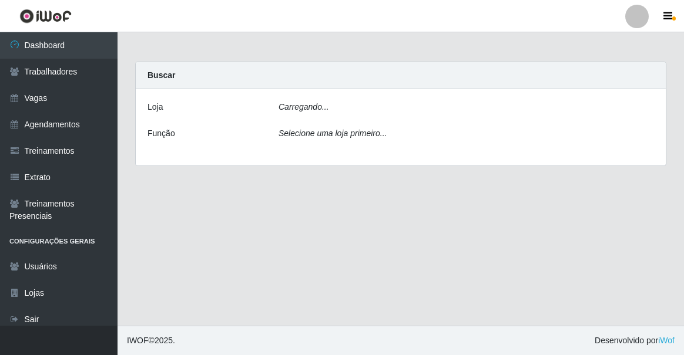 Image resolution: width=684 pixels, height=355 pixels. Describe the element at coordinates (634, 341) in the screenshot. I see `span: Desenvolvido por` at that location.